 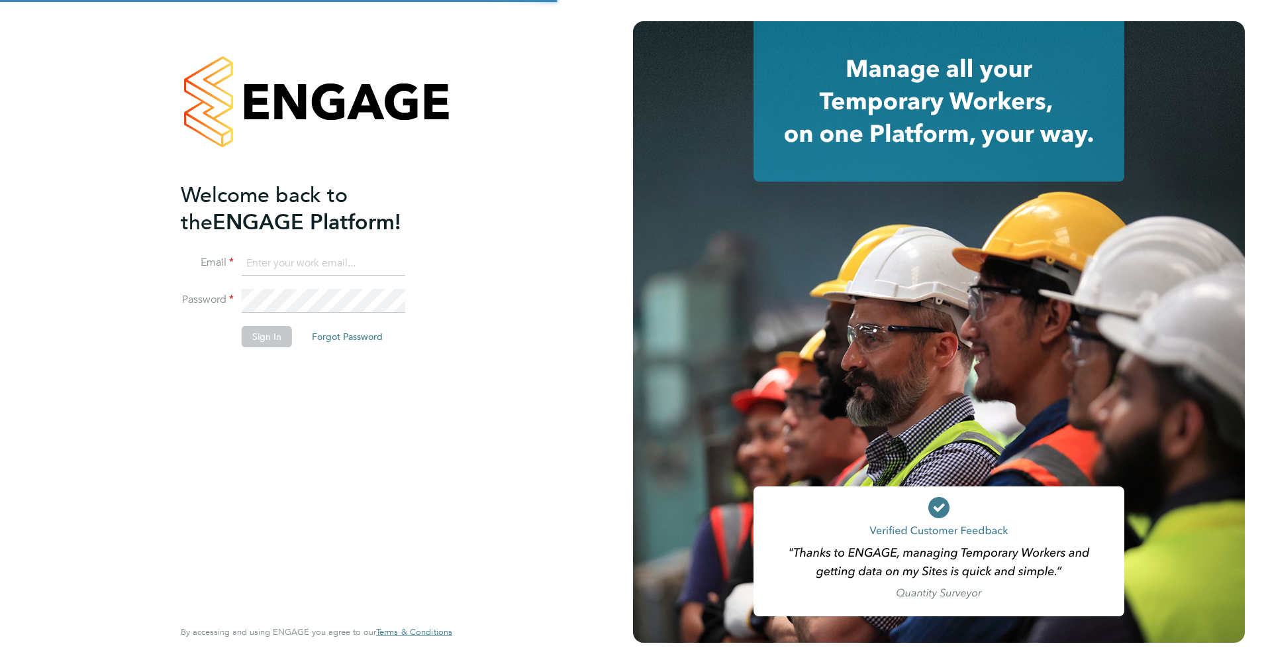 What do you see at coordinates (207, 299) in the screenshot?
I see `label: Password` at bounding box center [207, 299].